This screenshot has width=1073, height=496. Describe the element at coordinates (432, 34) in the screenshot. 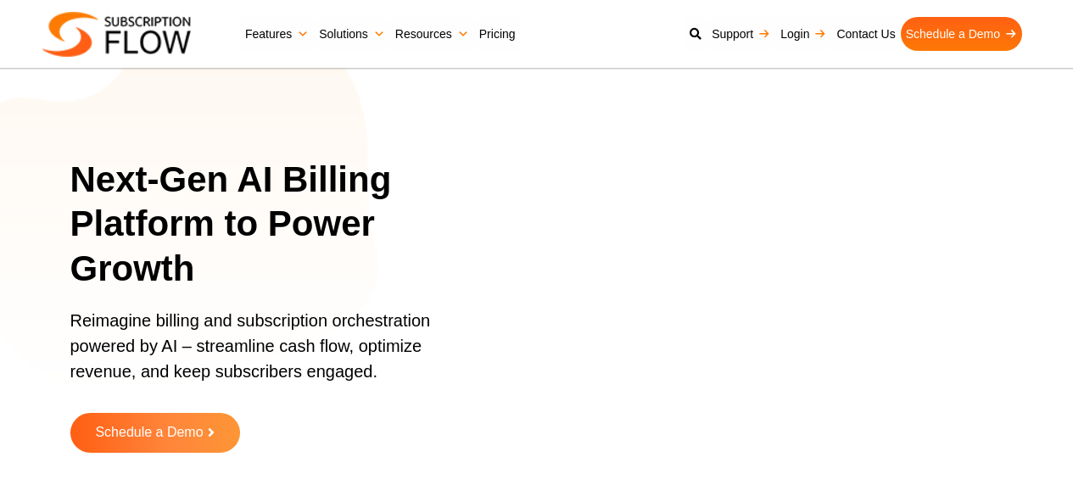

I see `a: Resources` at that location.